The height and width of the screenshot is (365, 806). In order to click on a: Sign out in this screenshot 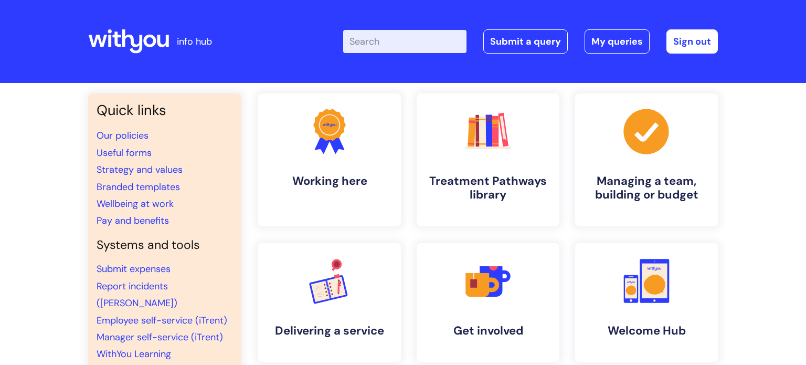, I will do `click(692, 41)`.